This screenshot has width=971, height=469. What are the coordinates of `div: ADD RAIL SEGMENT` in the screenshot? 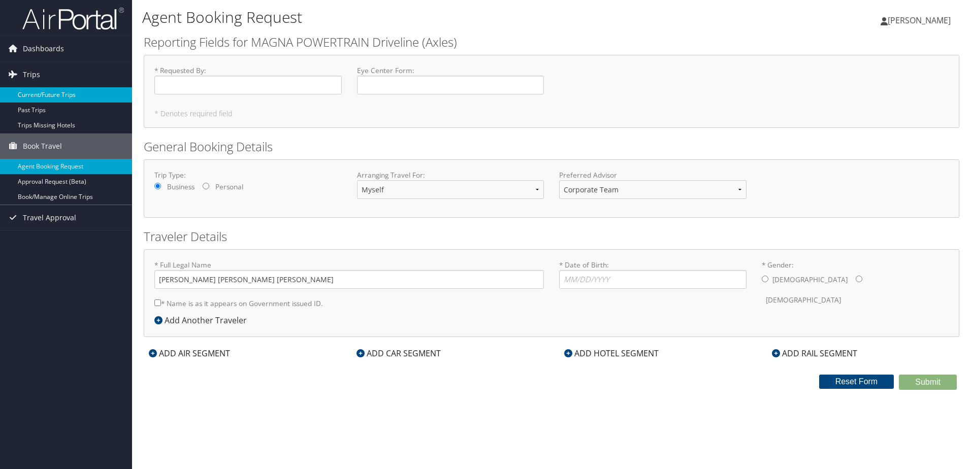 It's located at (814, 353).